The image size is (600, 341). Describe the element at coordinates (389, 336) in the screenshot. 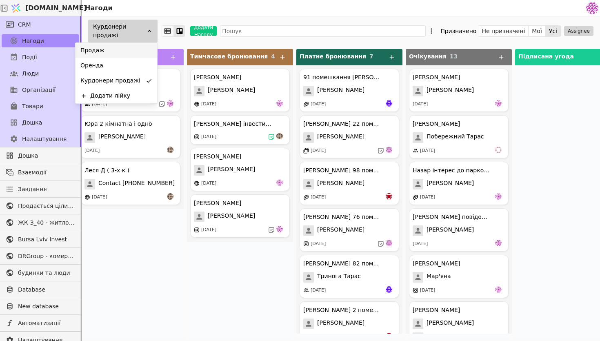

I see `img: bo` at that location.